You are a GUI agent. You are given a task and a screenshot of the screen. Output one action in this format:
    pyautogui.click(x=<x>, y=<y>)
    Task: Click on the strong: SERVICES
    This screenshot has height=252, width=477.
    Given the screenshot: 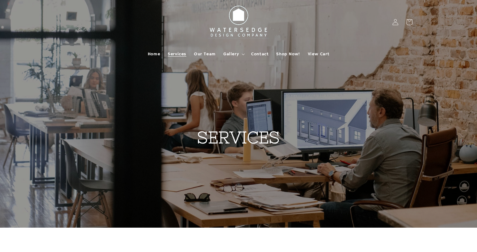 What is the action you would take?
    pyautogui.click(x=238, y=137)
    